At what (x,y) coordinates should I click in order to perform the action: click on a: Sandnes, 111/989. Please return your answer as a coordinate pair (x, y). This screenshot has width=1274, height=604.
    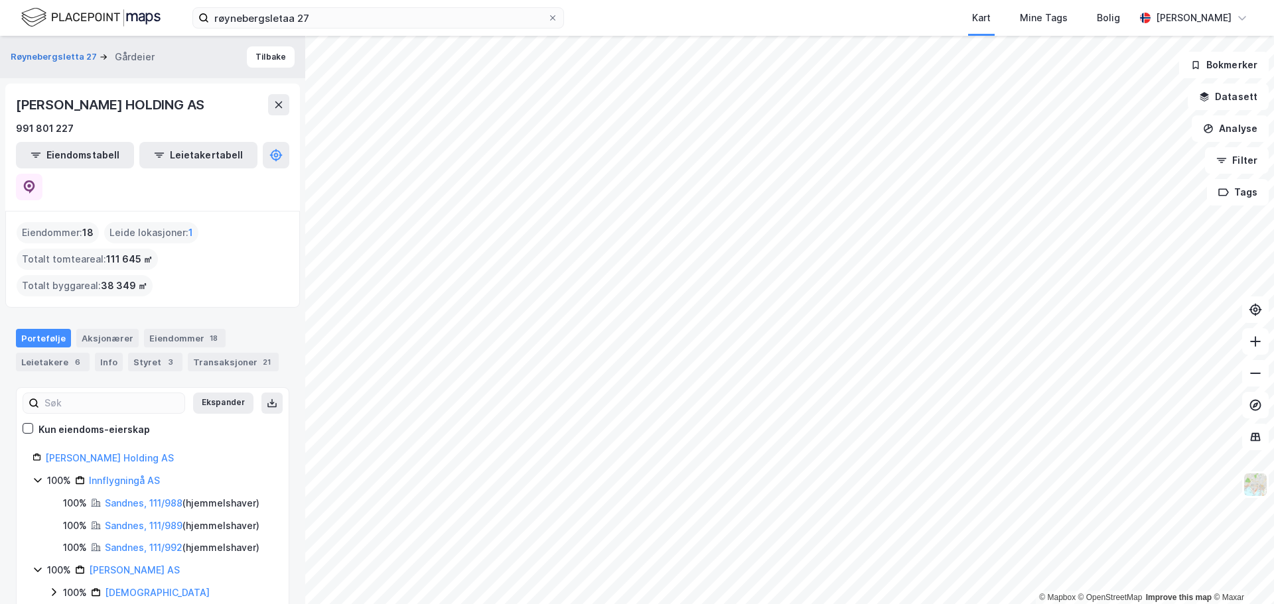
    Looking at the image, I should click on (143, 525).